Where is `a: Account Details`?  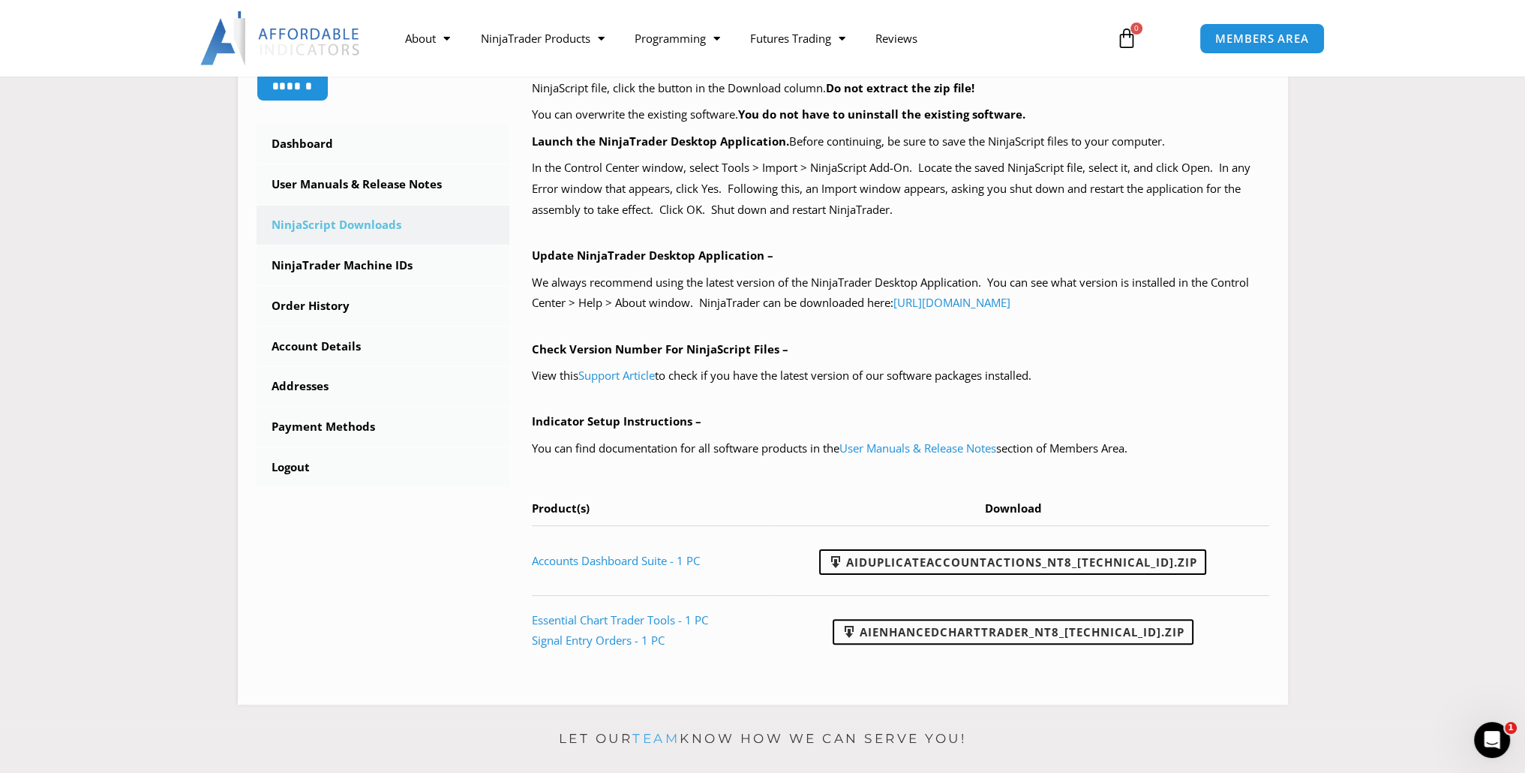 a: Account Details is located at coordinates (383, 347).